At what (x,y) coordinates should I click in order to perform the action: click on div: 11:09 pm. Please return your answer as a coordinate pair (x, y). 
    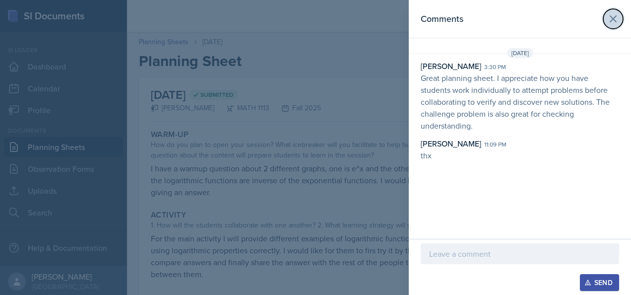
    Looking at the image, I should click on (495, 144).